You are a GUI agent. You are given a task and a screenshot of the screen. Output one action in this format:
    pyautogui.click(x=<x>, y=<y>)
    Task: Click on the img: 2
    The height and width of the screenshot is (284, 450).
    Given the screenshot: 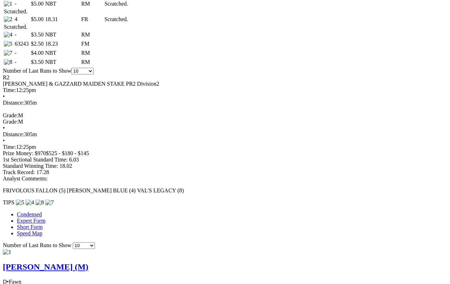 What is the action you would take?
    pyautogui.click(x=8, y=19)
    